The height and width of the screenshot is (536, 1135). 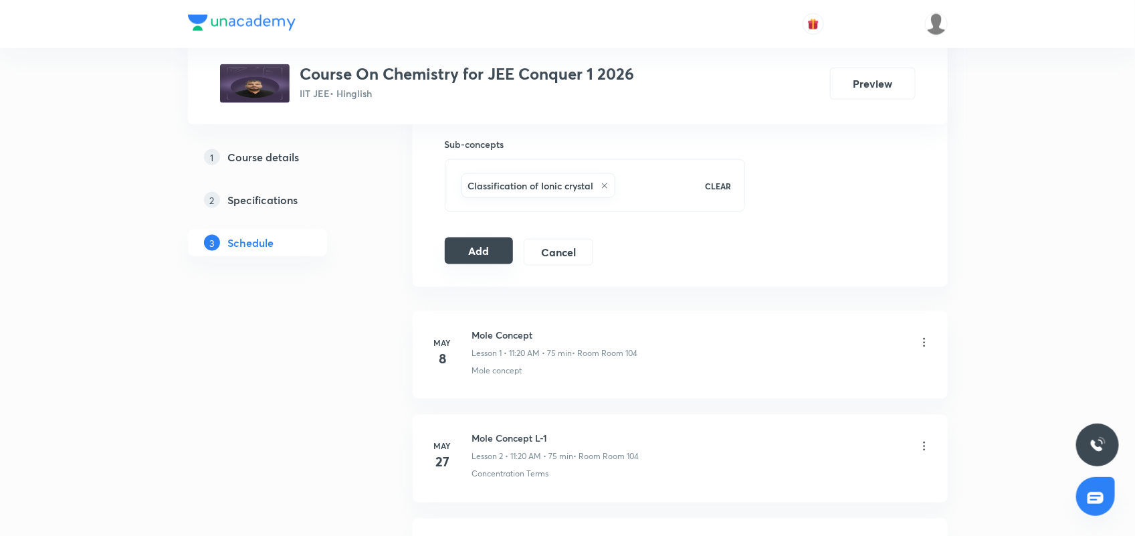 What do you see at coordinates (279, 157) in the screenshot?
I see `a: 1Course details` at bounding box center [279, 157].